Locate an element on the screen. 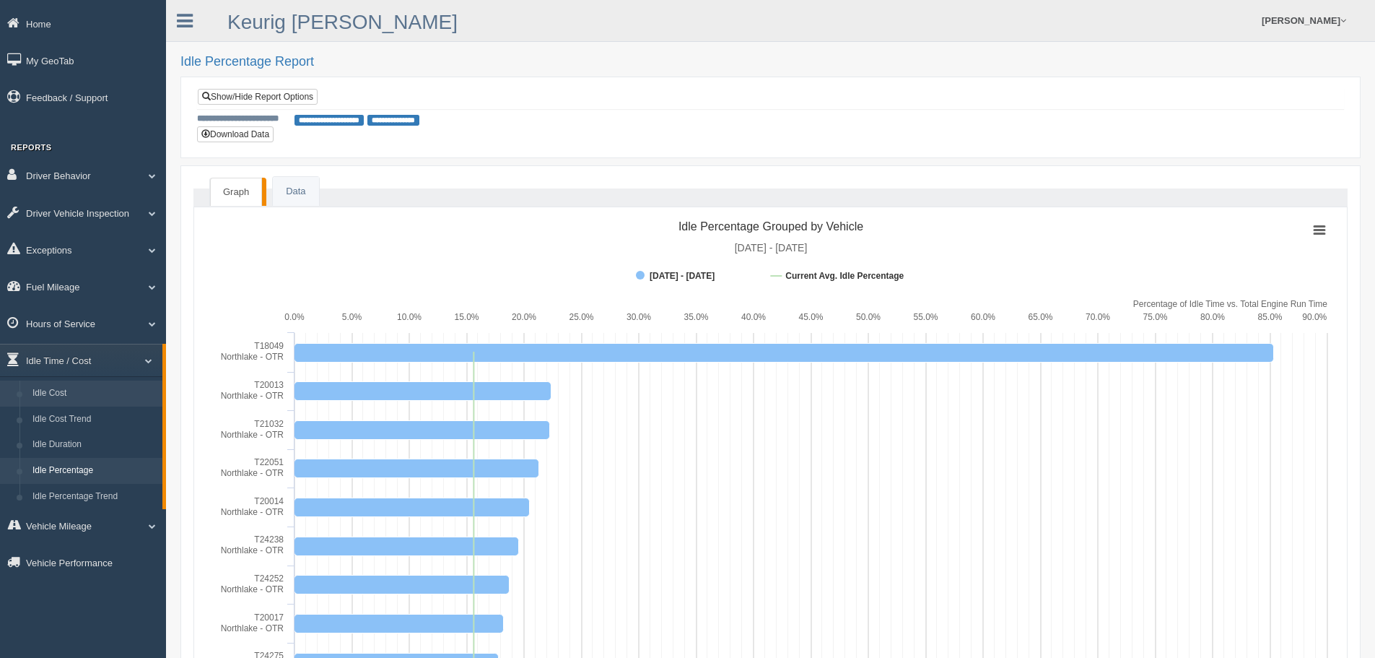 The height and width of the screenshot is (658, 1375). a: Idle Percentage is located at coordinates (94, 471).